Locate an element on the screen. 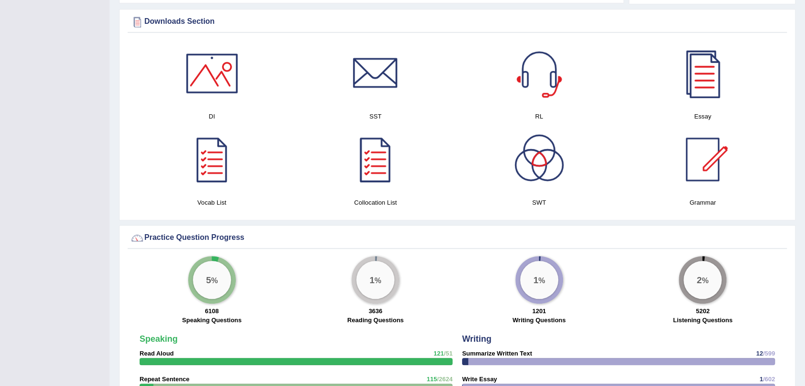 This screenshot has width=805, height=386. label: Speaking Questions is located at coordinates (212, 320).